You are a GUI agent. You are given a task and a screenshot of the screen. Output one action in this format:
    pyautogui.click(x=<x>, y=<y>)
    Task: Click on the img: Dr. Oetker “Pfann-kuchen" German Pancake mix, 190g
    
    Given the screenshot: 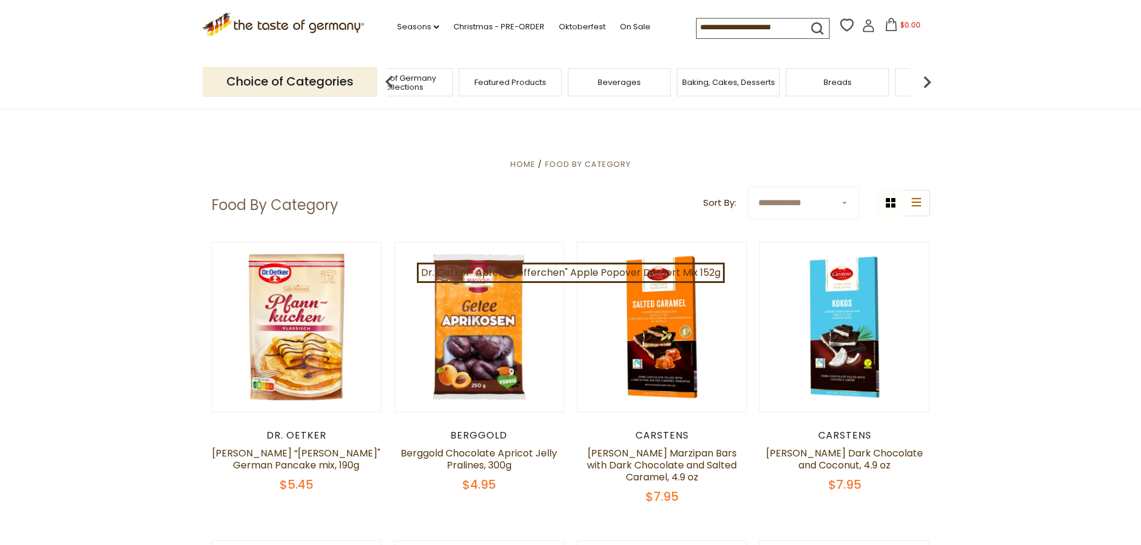 What is the action you would take?
    pyautogui.click(x=296, y=327)
    